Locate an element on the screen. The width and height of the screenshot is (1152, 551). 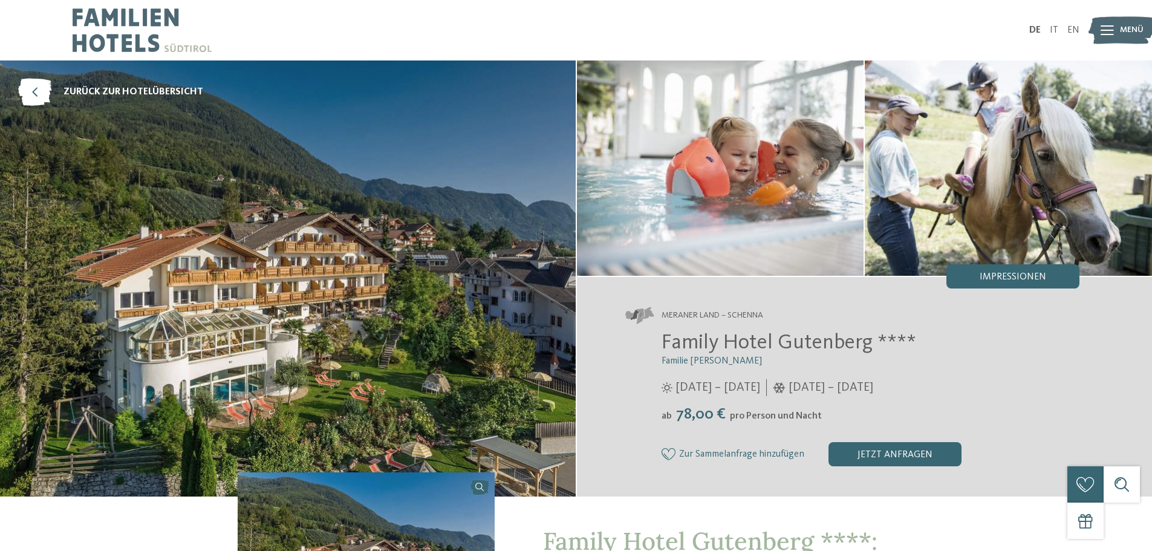
a: EN is located at coordinates (1073, 30).